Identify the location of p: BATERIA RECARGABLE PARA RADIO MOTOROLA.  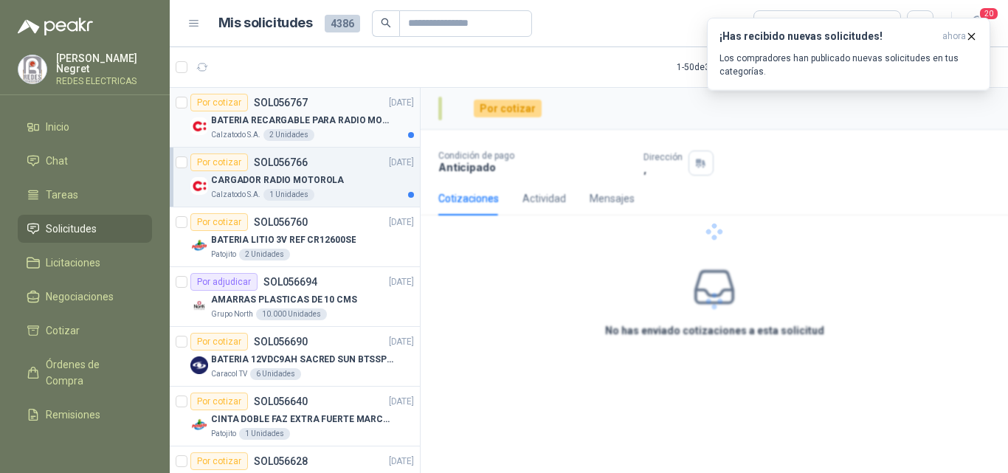
(303, 120).